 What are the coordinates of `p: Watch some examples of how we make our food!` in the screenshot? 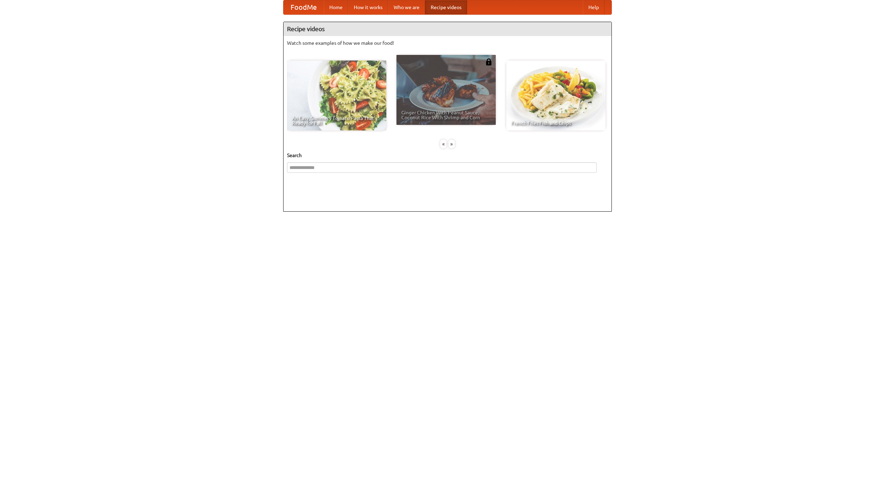 It's located at (448, 43).